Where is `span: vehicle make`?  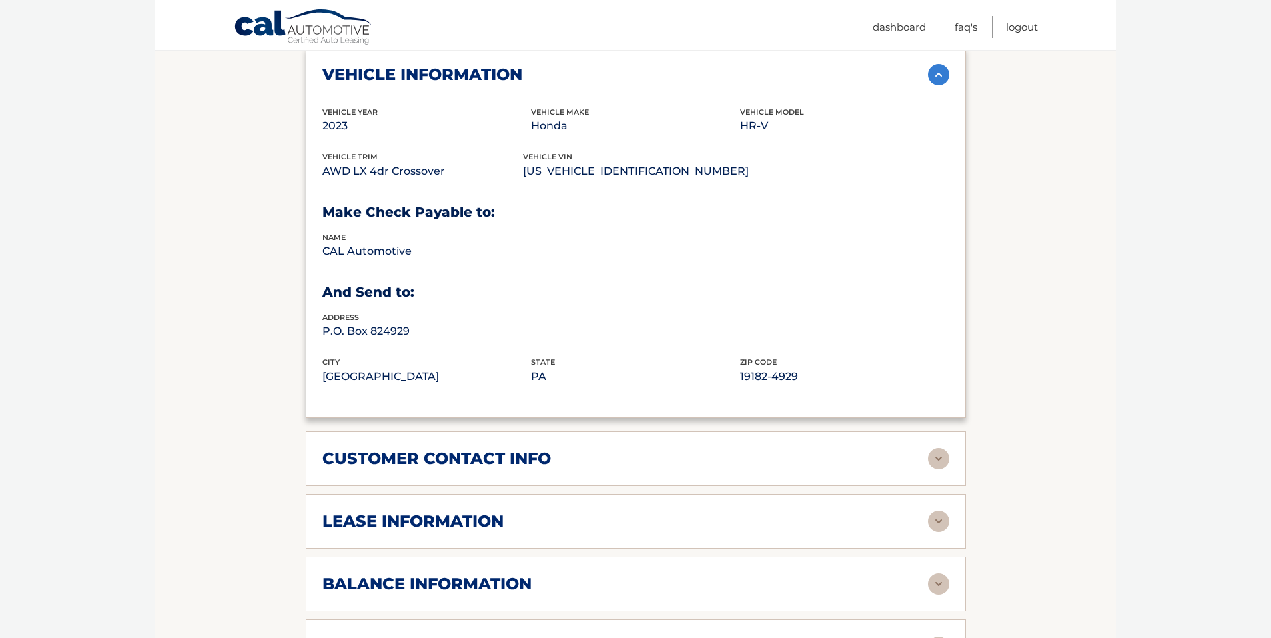
span: vehicle make is located at coordinates (560, 112).